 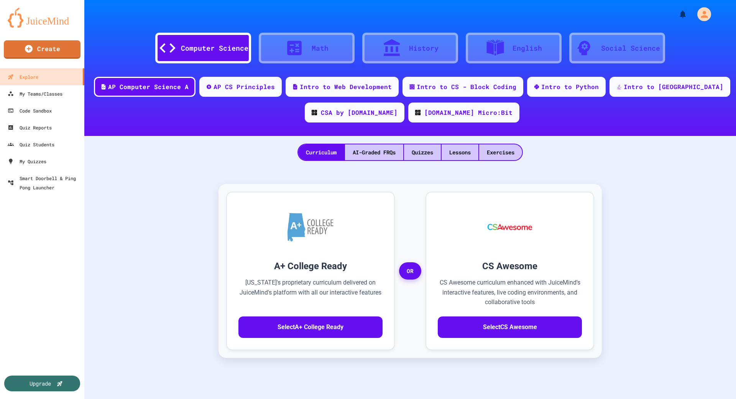 I want to click on div: Upgrade, so click(x=40, y=383).